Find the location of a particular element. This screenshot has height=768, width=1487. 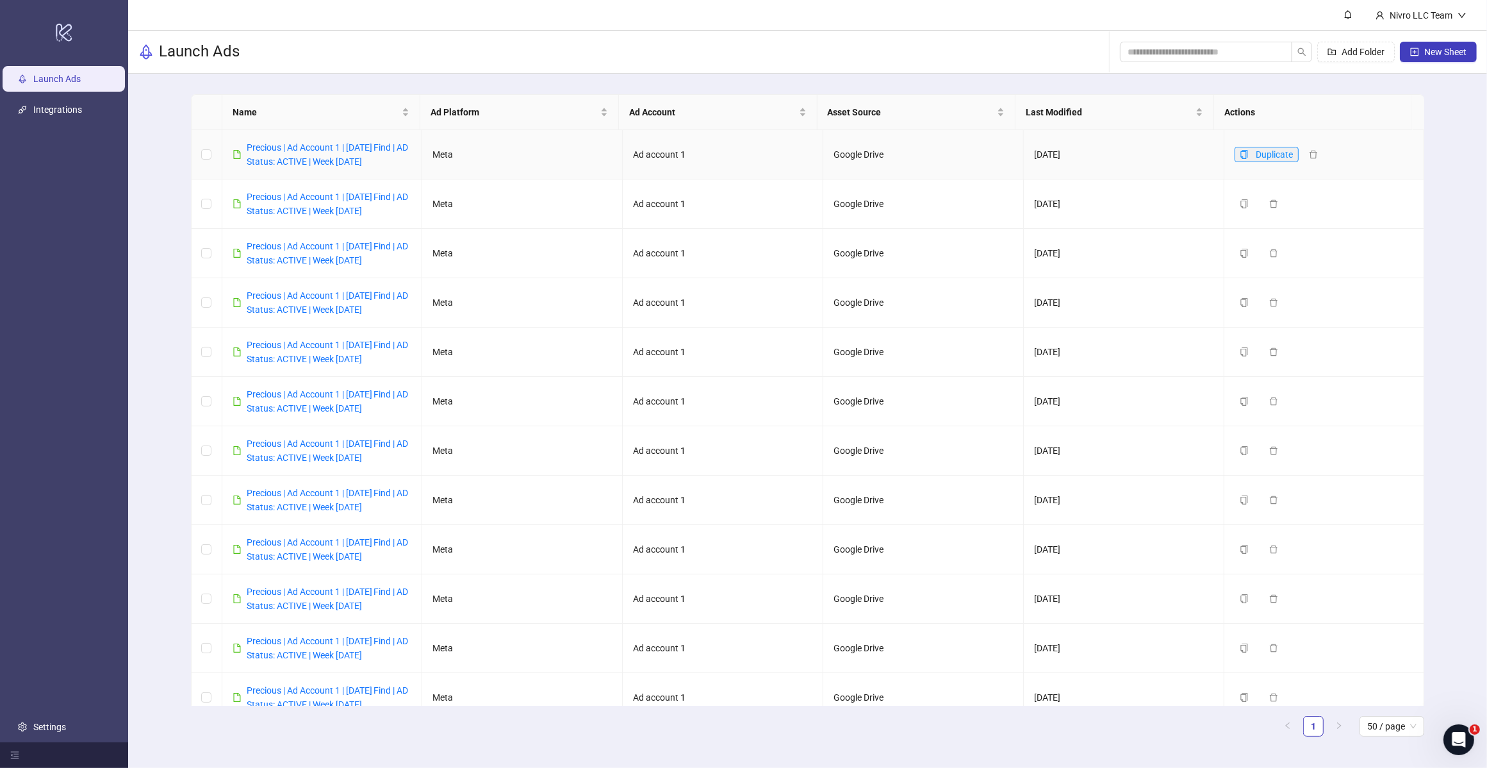

span: rocket is located at coordinates (146, 52).